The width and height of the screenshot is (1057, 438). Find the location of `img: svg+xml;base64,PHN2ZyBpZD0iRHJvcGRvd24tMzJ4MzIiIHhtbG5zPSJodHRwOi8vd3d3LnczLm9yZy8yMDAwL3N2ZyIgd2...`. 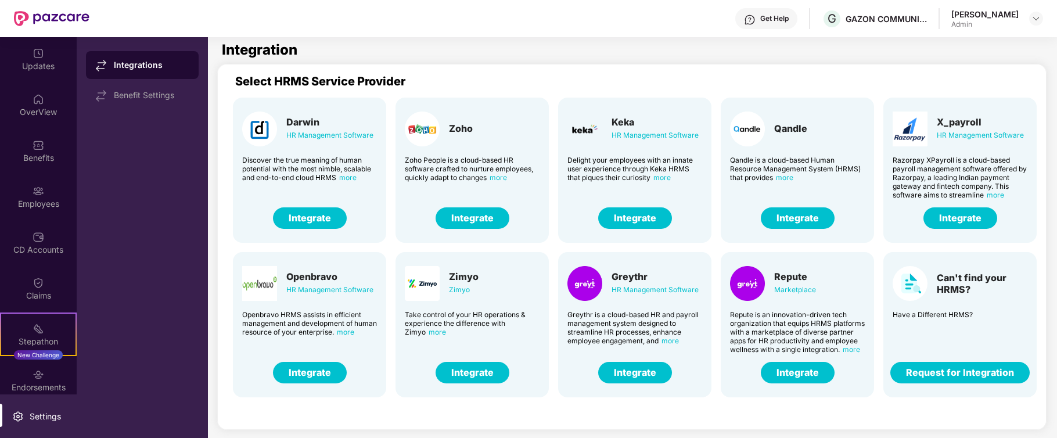

img: svg+xml;base64,PHN2ZyBpZD0iRHJvcGRvd24tMzJ4MzIiIHhtbG5zPSJodHRwOi8vd3d3LnczLm9yZy8yMDAwL3N2ZyIgd2... is located at coordinates (1036, 19).